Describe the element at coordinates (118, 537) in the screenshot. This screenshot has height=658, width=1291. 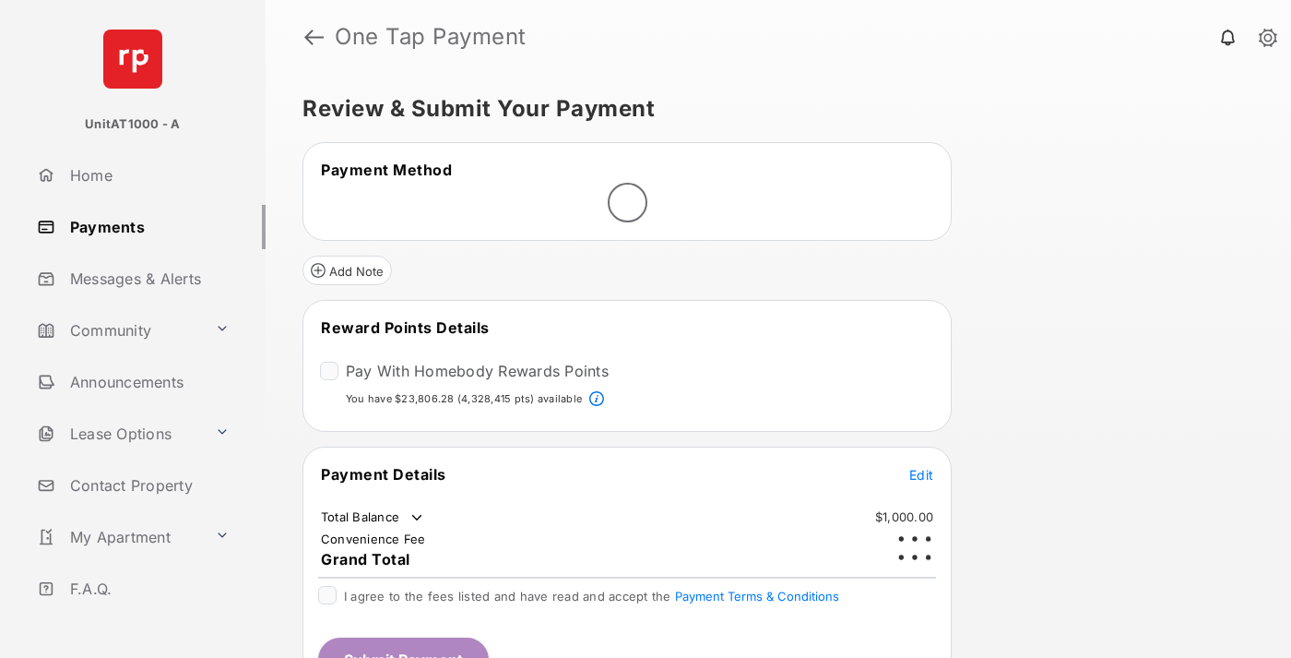
I see `a: My Apartment` at that location.